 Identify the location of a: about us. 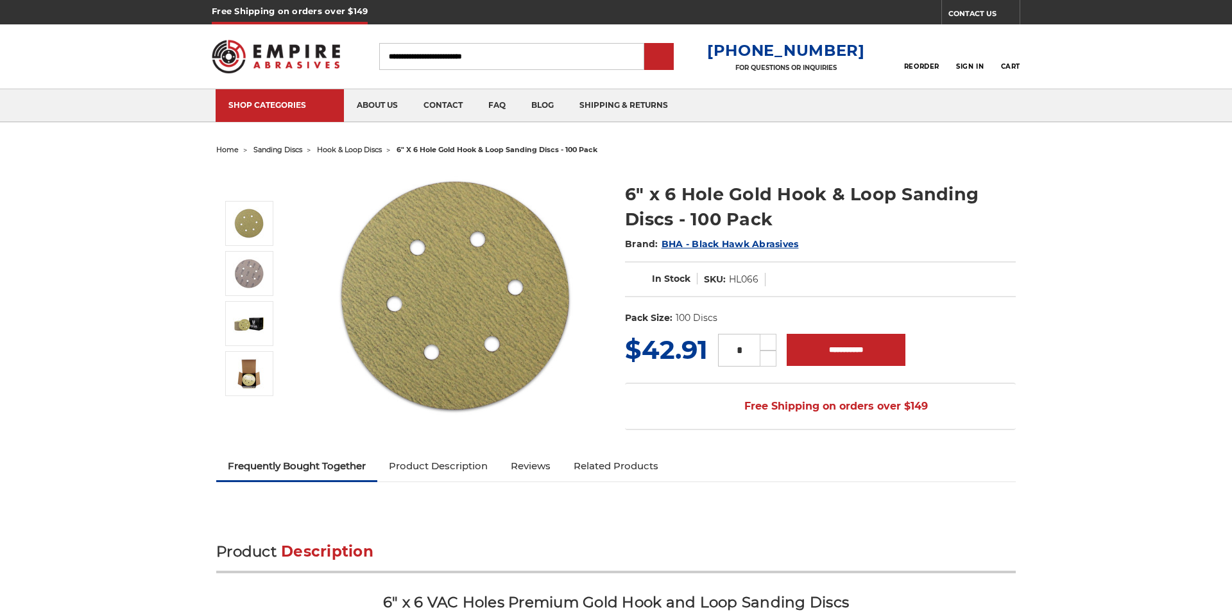
(377, 105).